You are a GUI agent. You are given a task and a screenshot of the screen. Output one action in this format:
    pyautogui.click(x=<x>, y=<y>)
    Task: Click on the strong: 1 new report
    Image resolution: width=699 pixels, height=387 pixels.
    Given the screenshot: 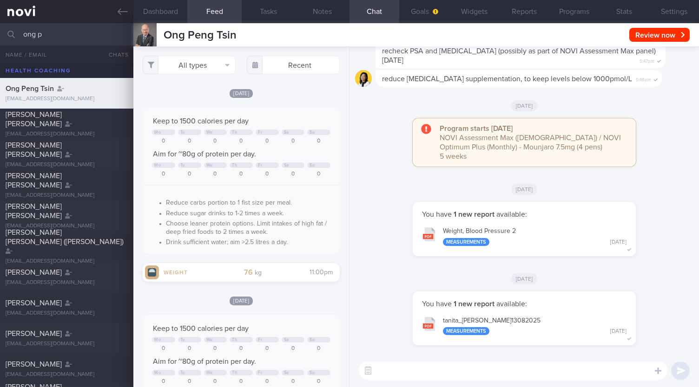 What is the action you would take?
    pyautogui.click(x=474, y=215)
    